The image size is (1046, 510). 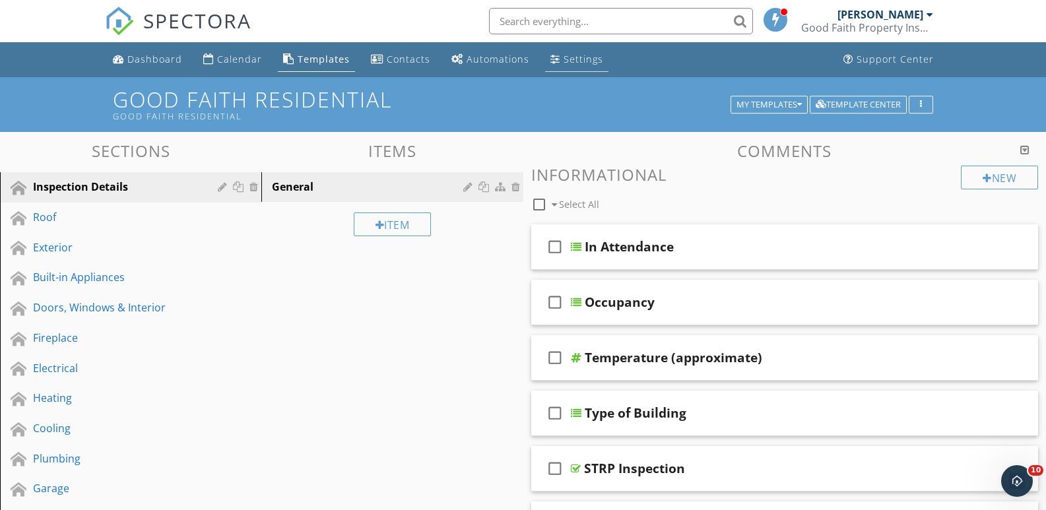 I want to click on h3: Comments, so click(x=785, y=150).